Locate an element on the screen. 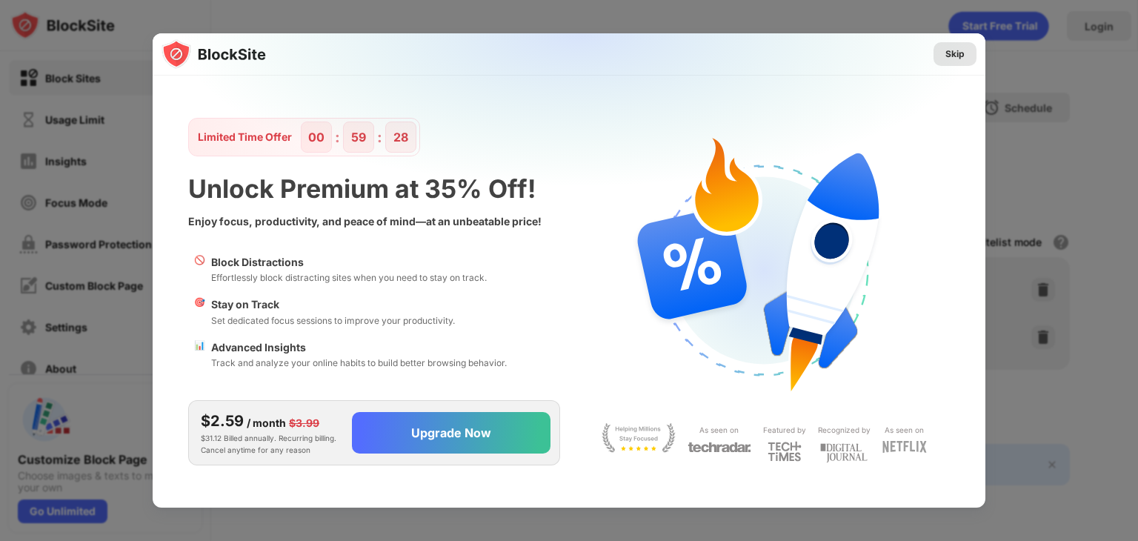 The height and width of the screenshot is (541, 1138). div: / month is located at coordinates (266, 423).